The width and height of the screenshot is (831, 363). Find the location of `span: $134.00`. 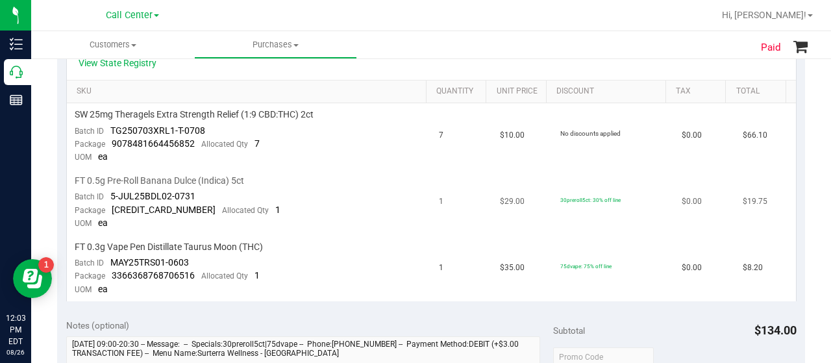

span: $134.00 is located at coordinates (775, 330).